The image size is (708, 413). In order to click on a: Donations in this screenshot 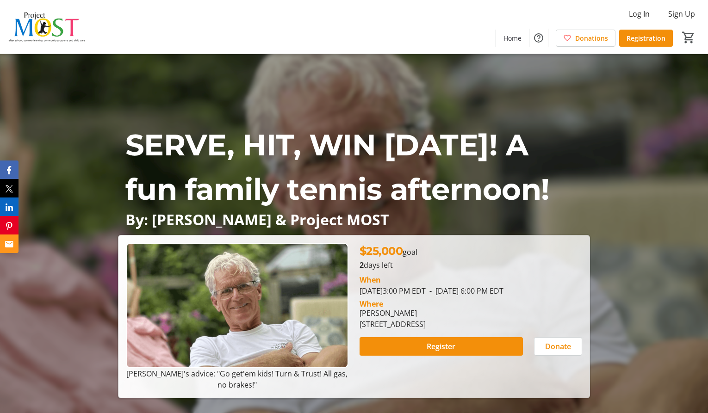, I will do `click(585, 38)`.